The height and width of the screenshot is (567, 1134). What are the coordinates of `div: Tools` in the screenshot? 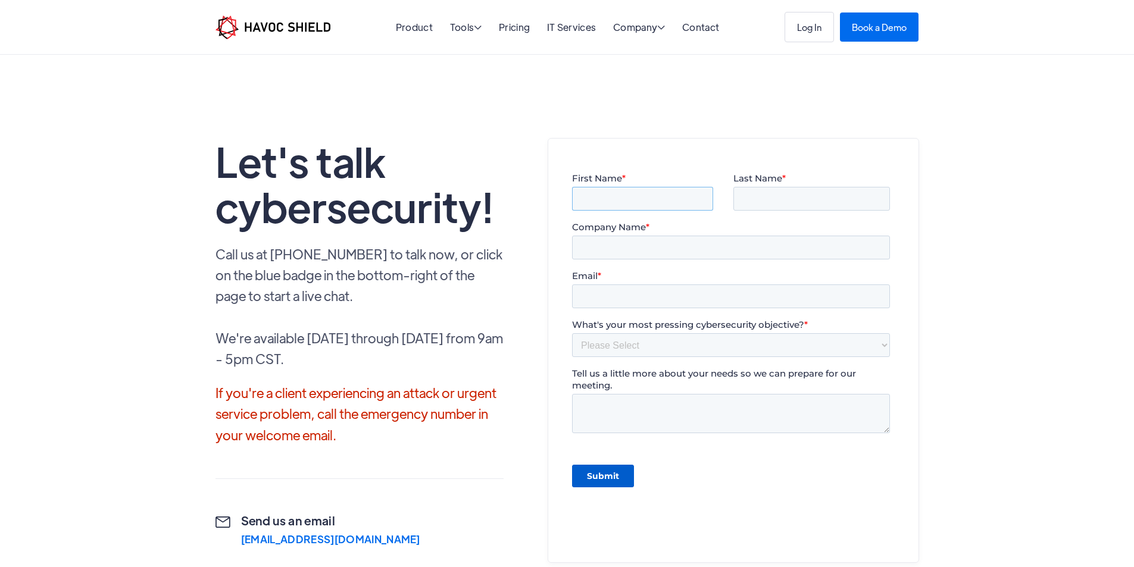 It's located at (466, 28).